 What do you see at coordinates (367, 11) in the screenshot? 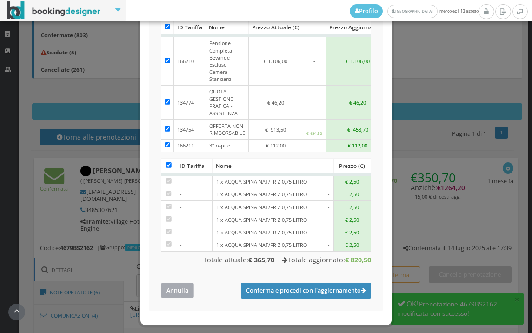
I see `a: Profilo` at bounding box center [367, 11].